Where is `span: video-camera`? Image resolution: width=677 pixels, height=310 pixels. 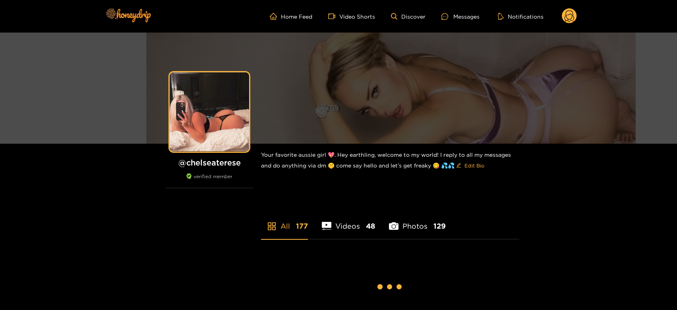
span: video-camera is located at coordinates (333, 16).